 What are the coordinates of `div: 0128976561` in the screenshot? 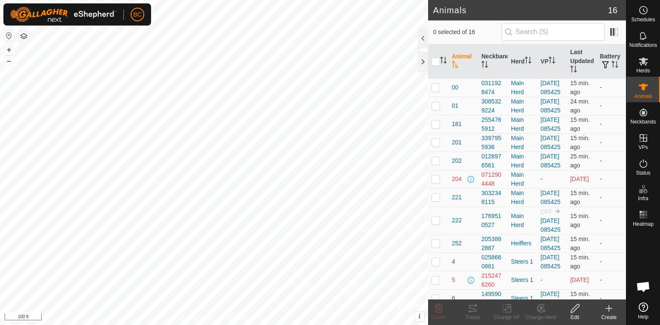 It's located at (493, 161).